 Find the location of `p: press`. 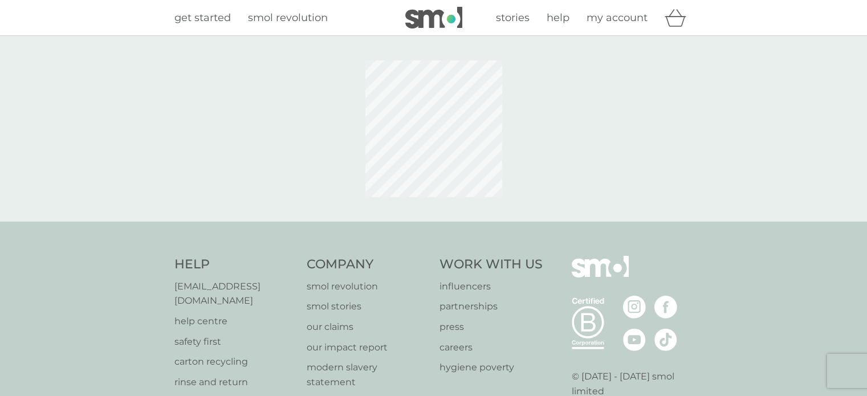

p: press is located at coordinates (491, 327).